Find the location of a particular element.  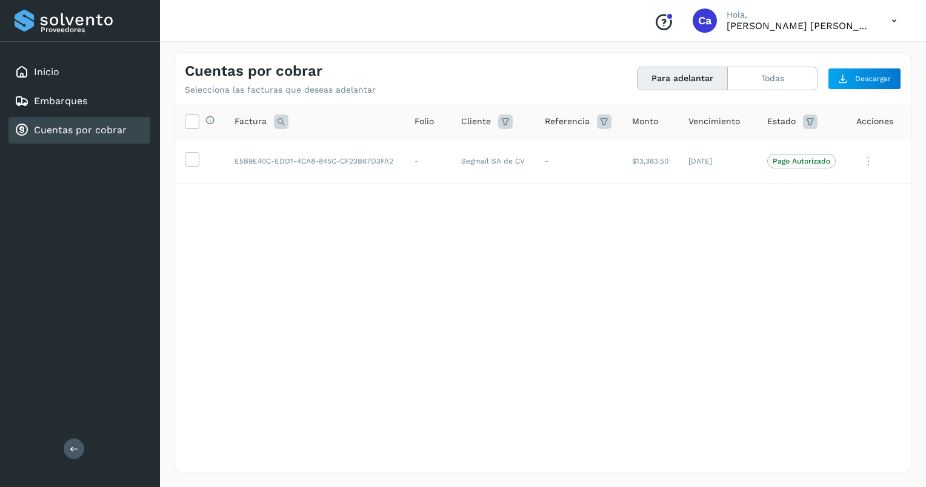

td: E5B9E40C-EDD1-4CA8-845C-CF23B67D3FA2 is located at coordinates (315, 161).